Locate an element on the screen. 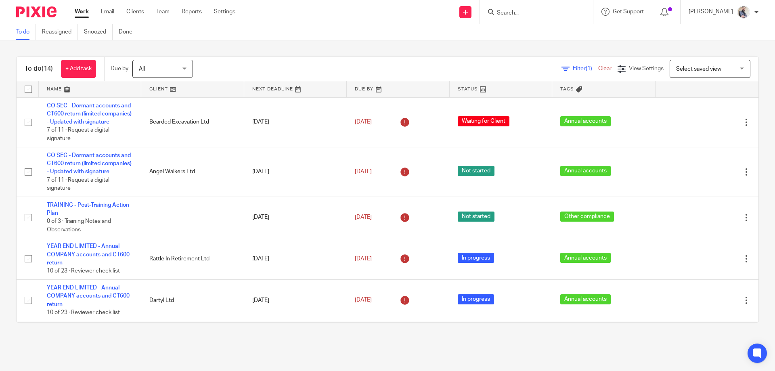  a: Snoozed is located at coordinates (98, 32).